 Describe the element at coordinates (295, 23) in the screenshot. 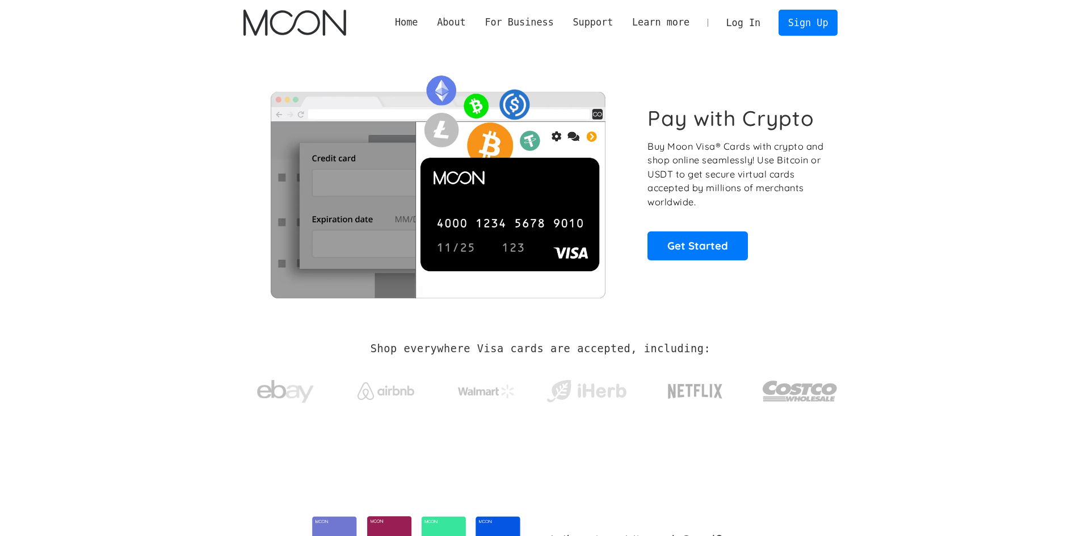

I see `img: Moon Logo` at that location.